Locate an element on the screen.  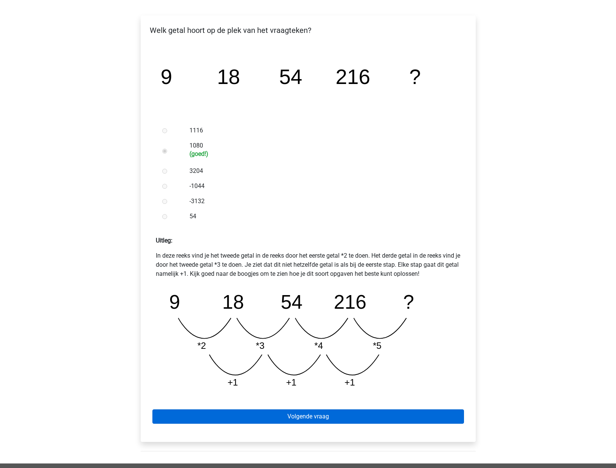
p: In deze reeks vind je het tweede getal in de reeks door het eerste getal *2 te doen. Het derde ge... is located at coordinates (308, 265).